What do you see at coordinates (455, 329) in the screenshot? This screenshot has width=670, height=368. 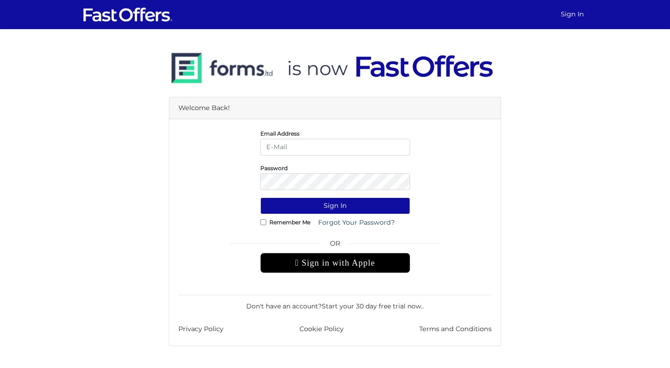 I see `a: Terms and Conditions` at bounding box center [455, 329].